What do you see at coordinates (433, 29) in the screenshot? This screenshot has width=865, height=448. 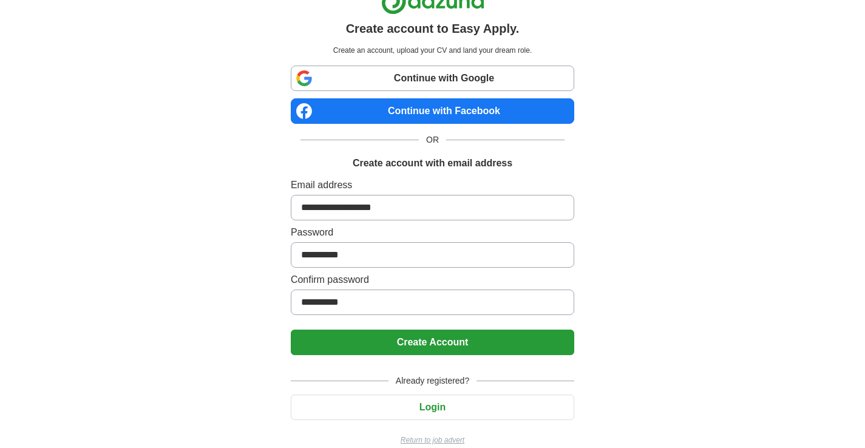 I see `h1: Create account to Easy Apply.` at bounding box center [433, 29].